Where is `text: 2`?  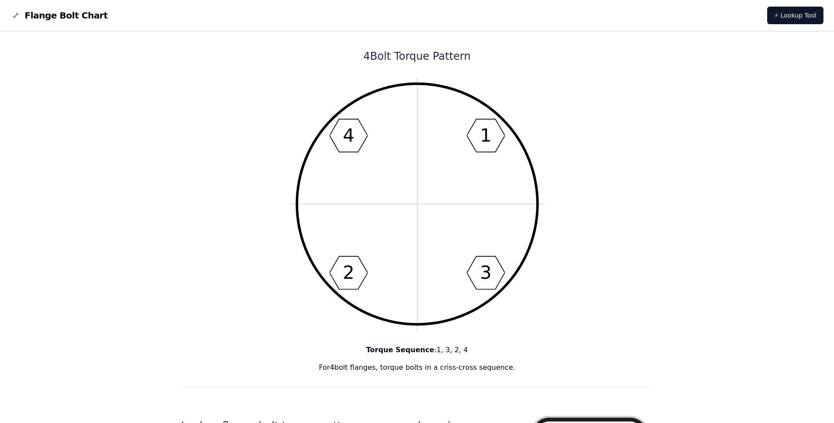 text: 2 is located at coordinates (348, 273).